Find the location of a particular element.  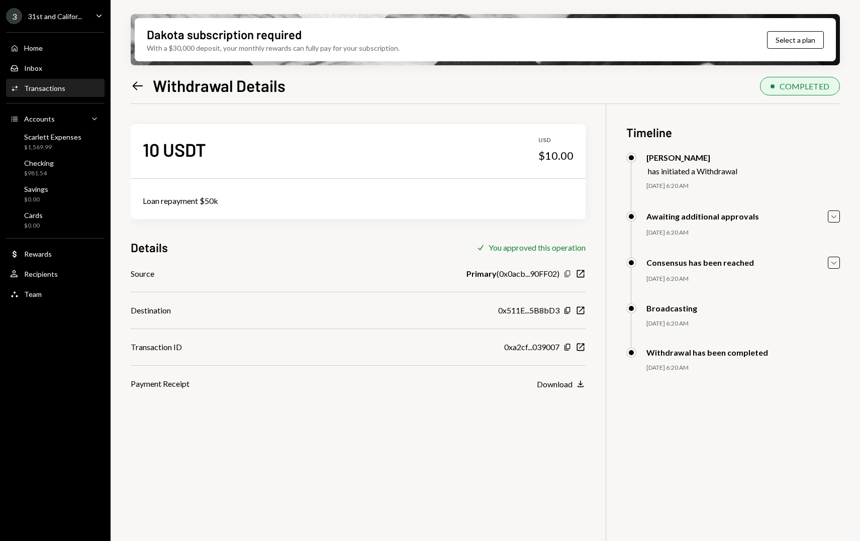

b: Primary is located at coordinates (481, 274).